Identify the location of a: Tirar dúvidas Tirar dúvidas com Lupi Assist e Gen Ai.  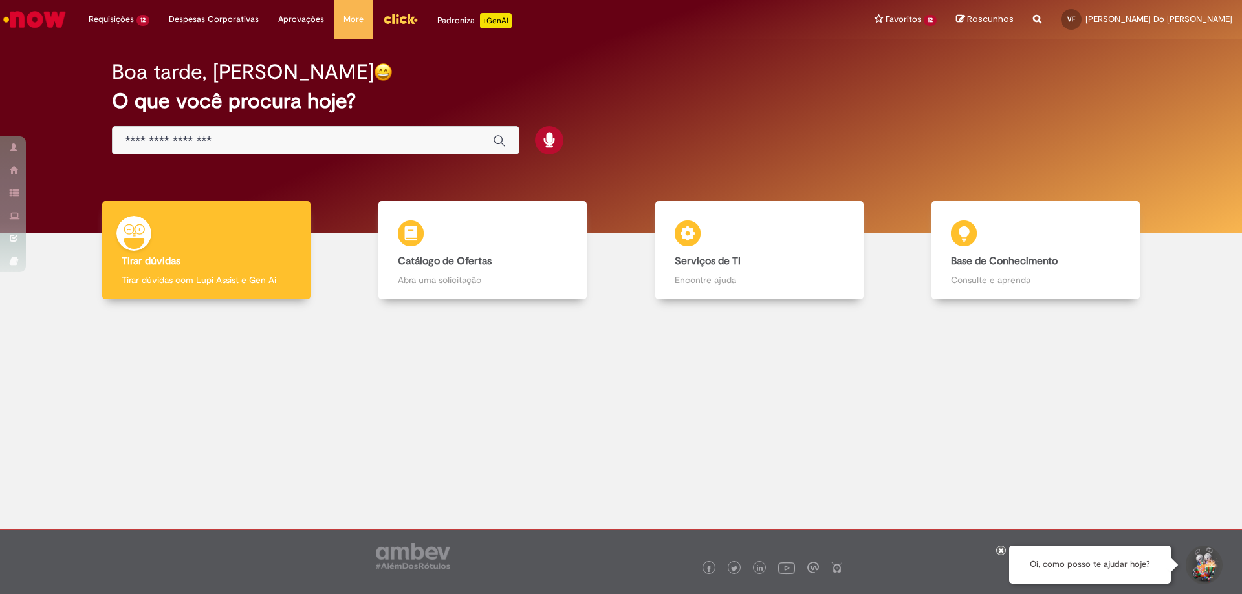
(206, 250).